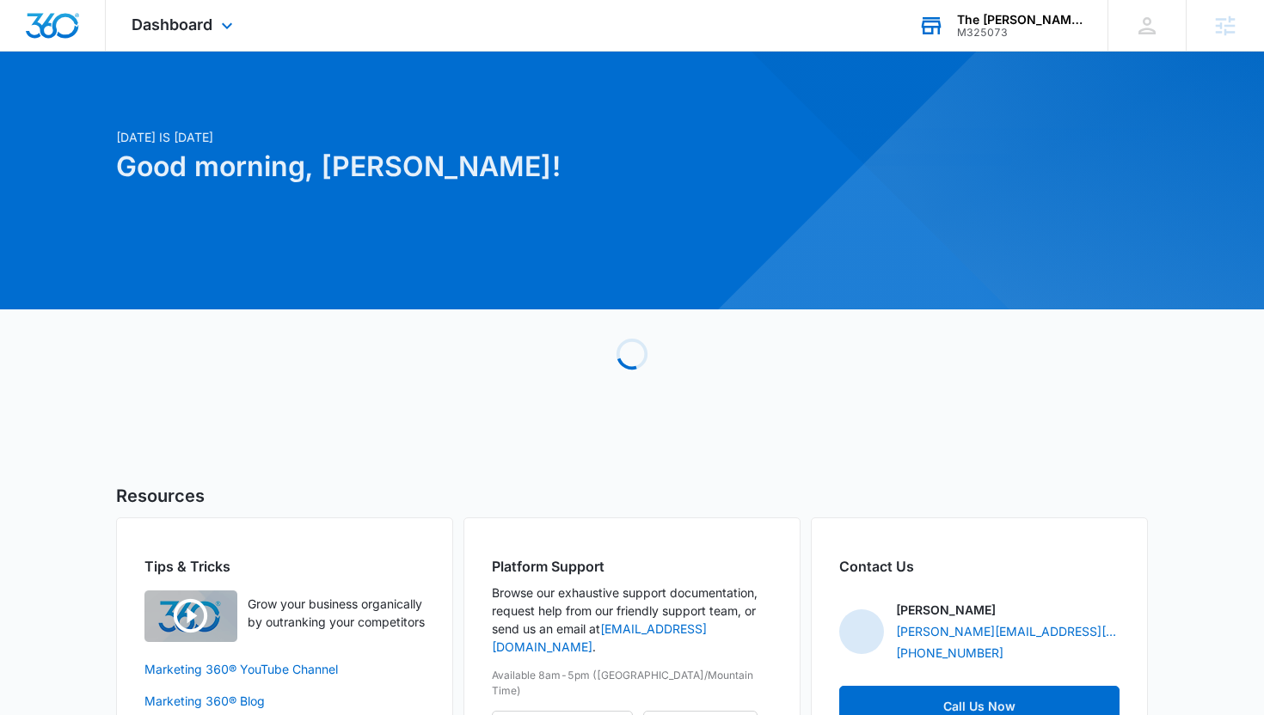  I want to click on div: account id, so click(1019, 33).